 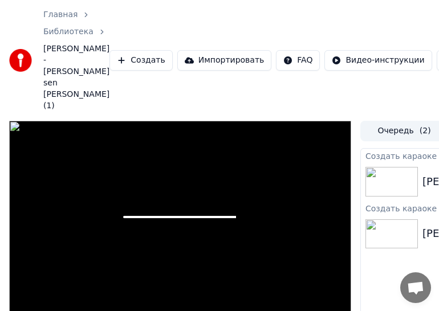 I want to click on a: Главная, so click(x=60, y=15).